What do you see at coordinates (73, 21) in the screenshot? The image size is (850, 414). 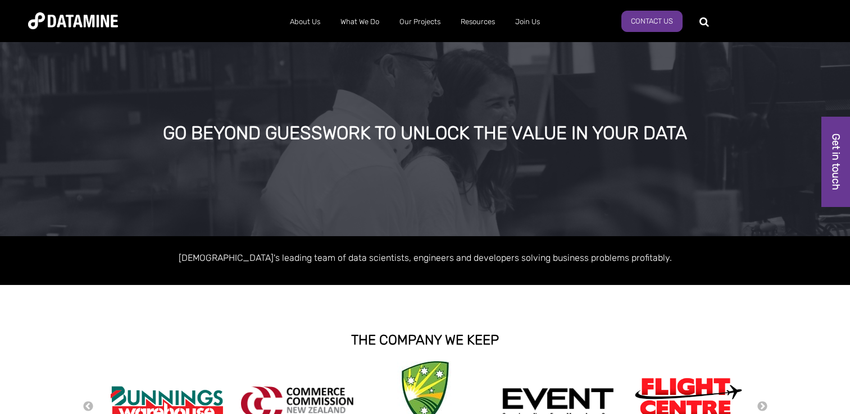 I see `img: Datamine` at bounding box center [73, 21].